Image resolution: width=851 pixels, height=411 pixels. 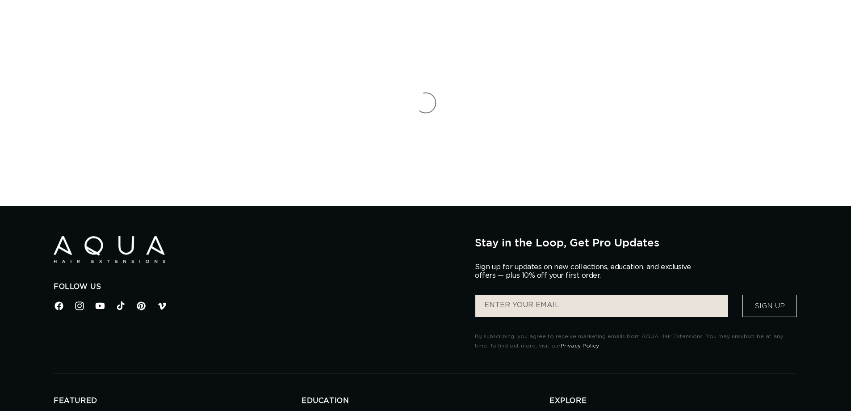 I want to click on p: Sign up for updates on new collections, education, and exclusive offers — plus 10% off your first..., so click(x=587, y=271).